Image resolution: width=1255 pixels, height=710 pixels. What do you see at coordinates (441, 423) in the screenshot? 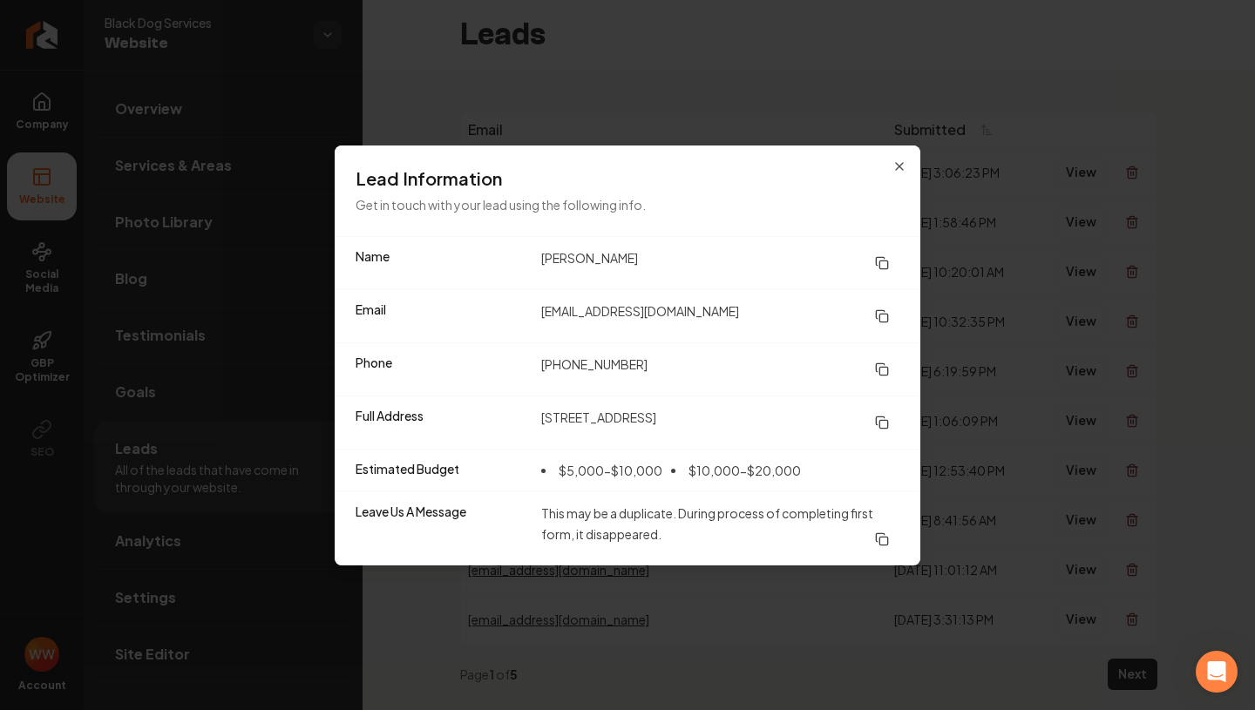
I see `dt: Full Address` at bounding box center [441, 423].